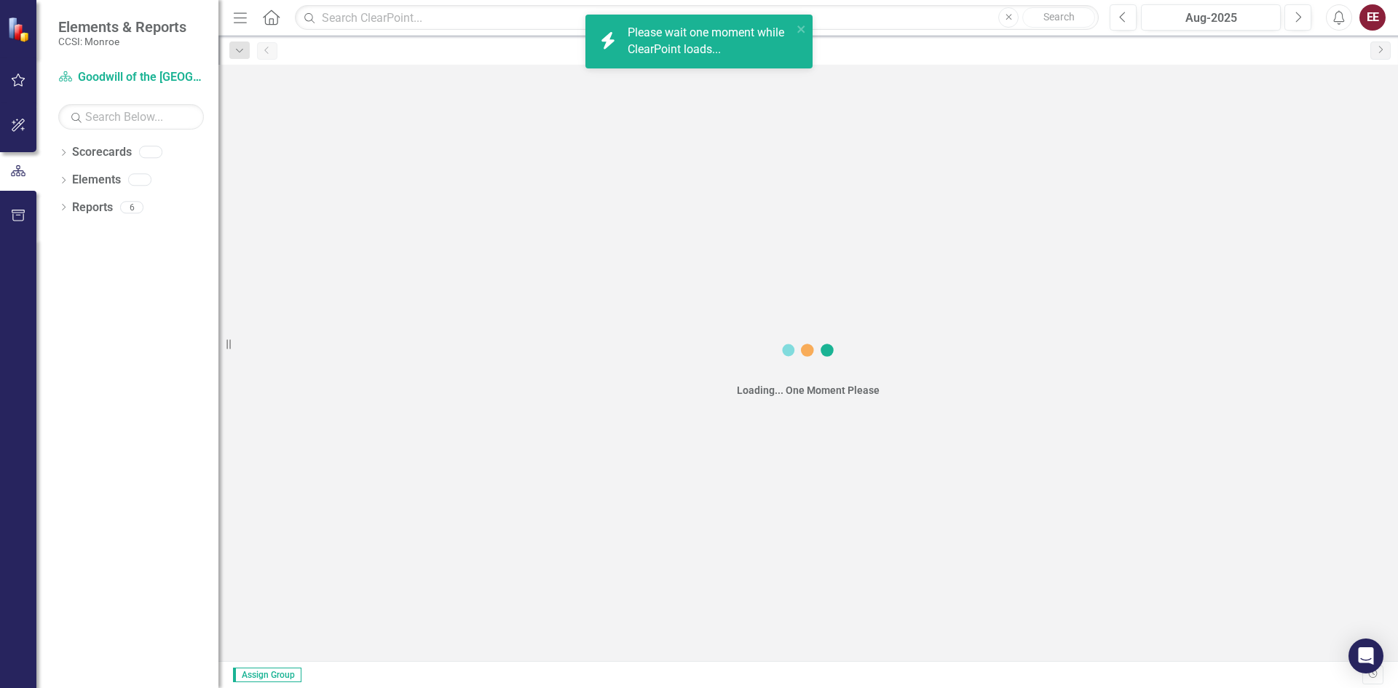 The height and width of the screenshot is (688, 1398). I want to click on a: Scorecards, so click(102, 152).